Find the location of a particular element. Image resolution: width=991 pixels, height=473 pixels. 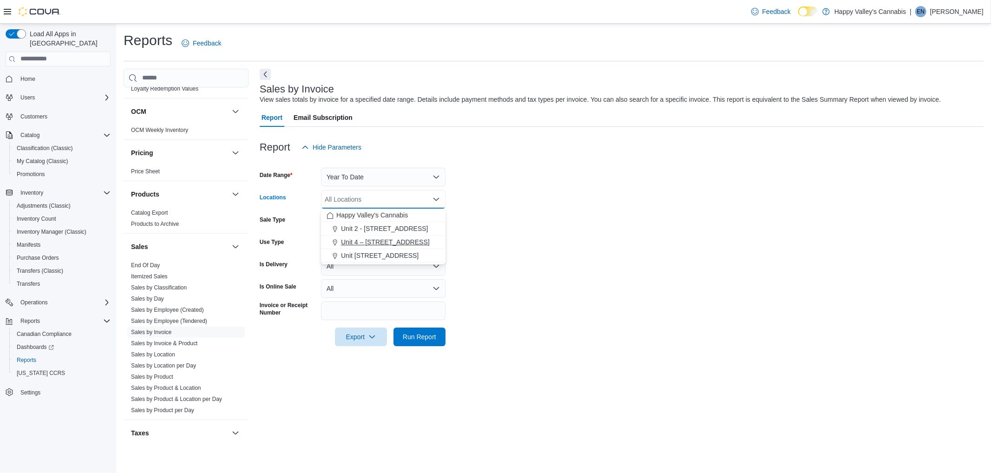

span: Inventory is located at coordinates (64, 193).